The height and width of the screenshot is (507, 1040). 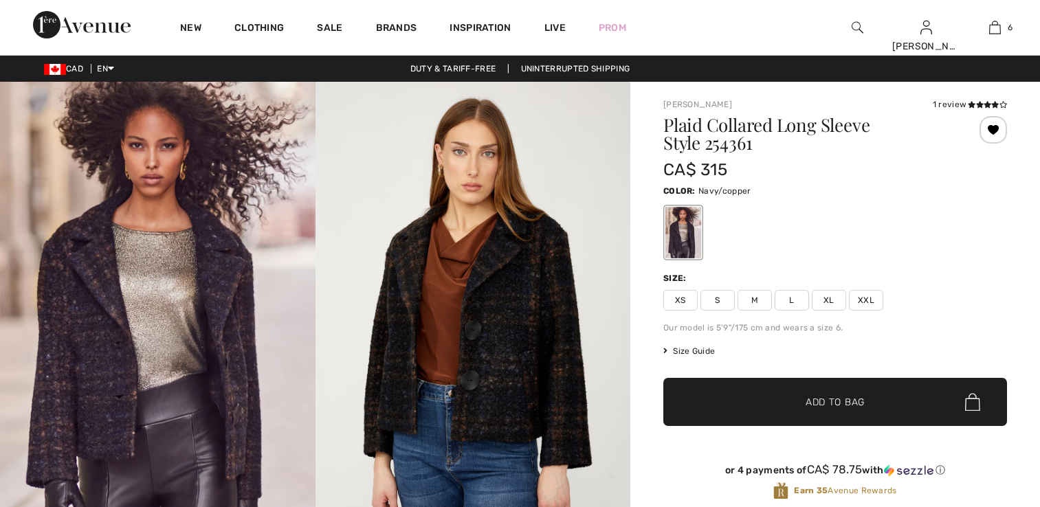 What do you see at coordinates (857, 27) in the screenshot?
I see `img: search the website` at bounding box center [857, 27].